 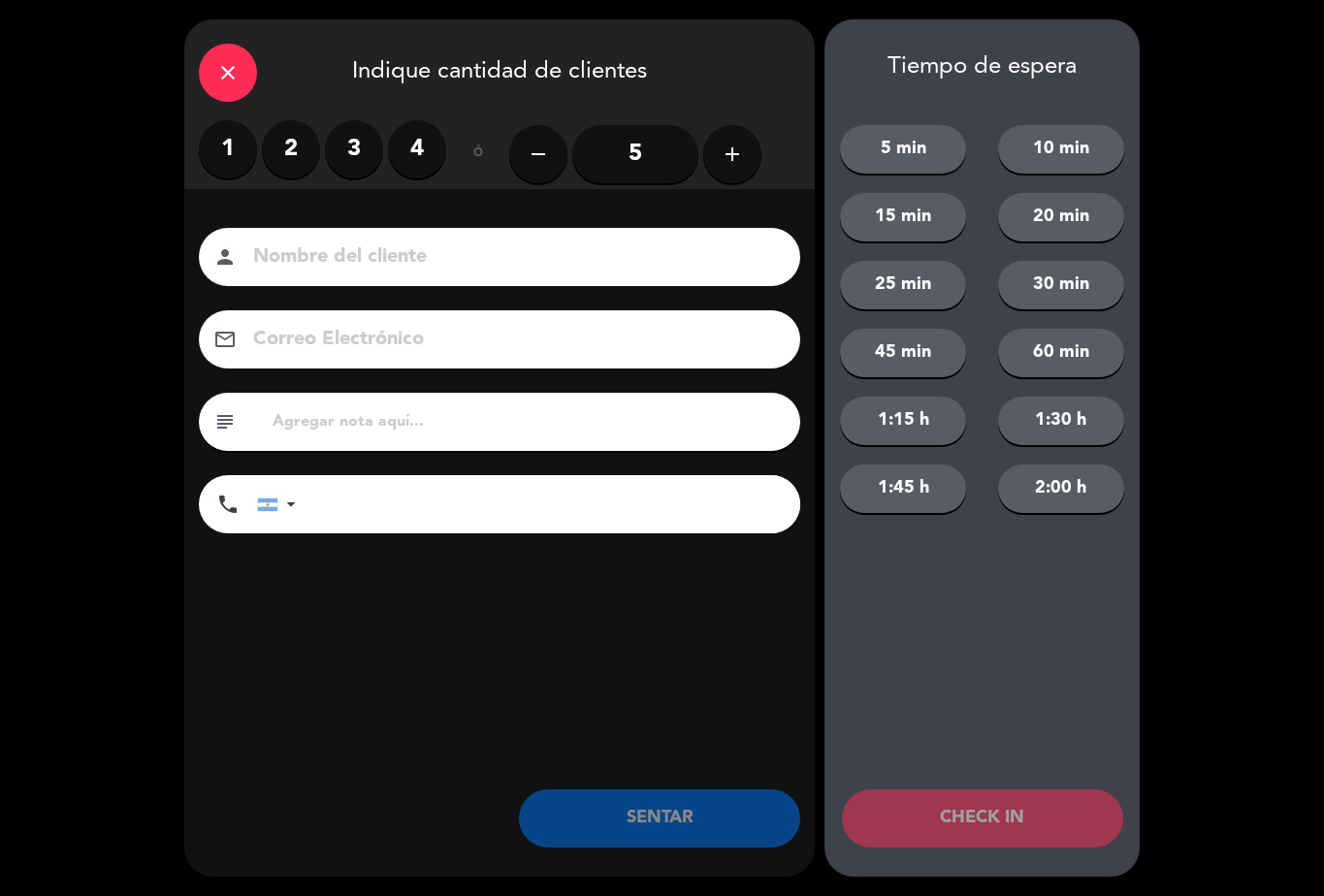 I want to click on button: 1:15 h, so click(x=903, y=421).